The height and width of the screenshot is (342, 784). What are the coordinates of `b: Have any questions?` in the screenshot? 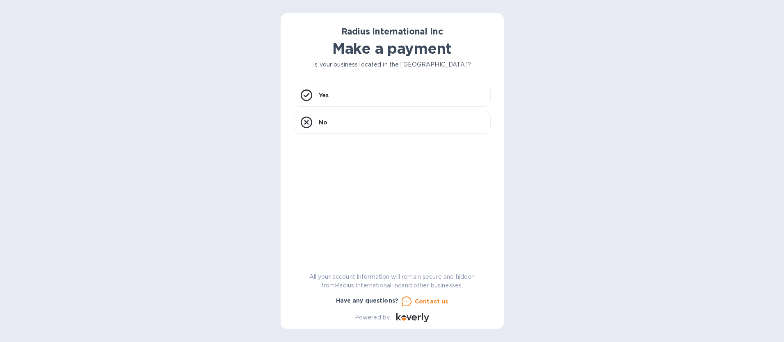 It's located at (367, 300).